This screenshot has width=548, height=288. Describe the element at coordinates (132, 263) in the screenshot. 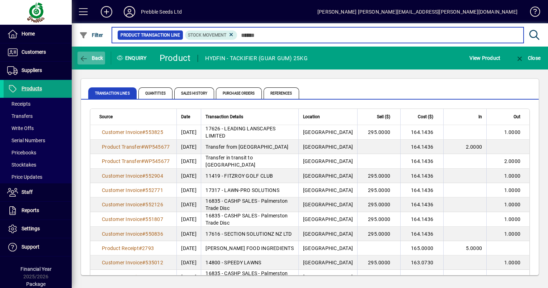

I see `a: Customer Invoice#535012` at that location.